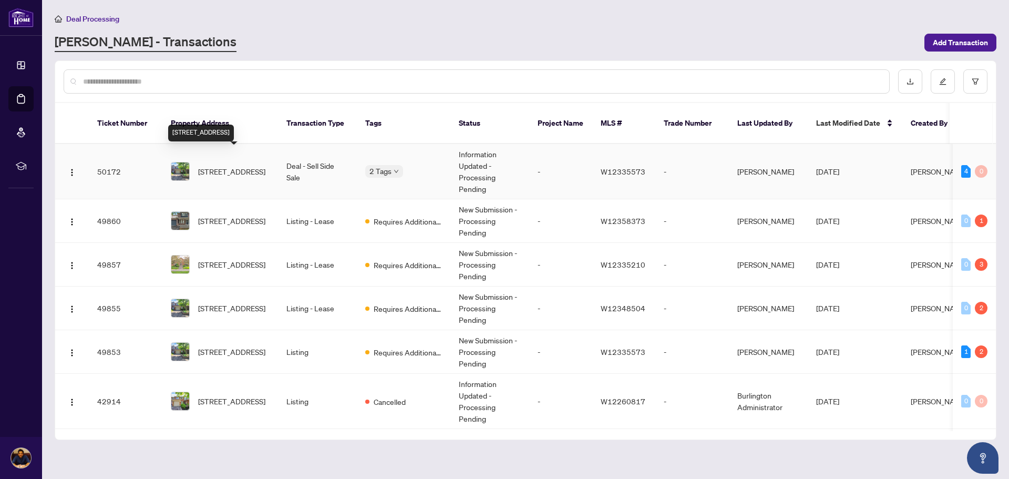 The image size is (1009, 479). What do you see at coordinates (981, 352) in the screenshot?
I see `div: 2` at bounding box center [981, 352].